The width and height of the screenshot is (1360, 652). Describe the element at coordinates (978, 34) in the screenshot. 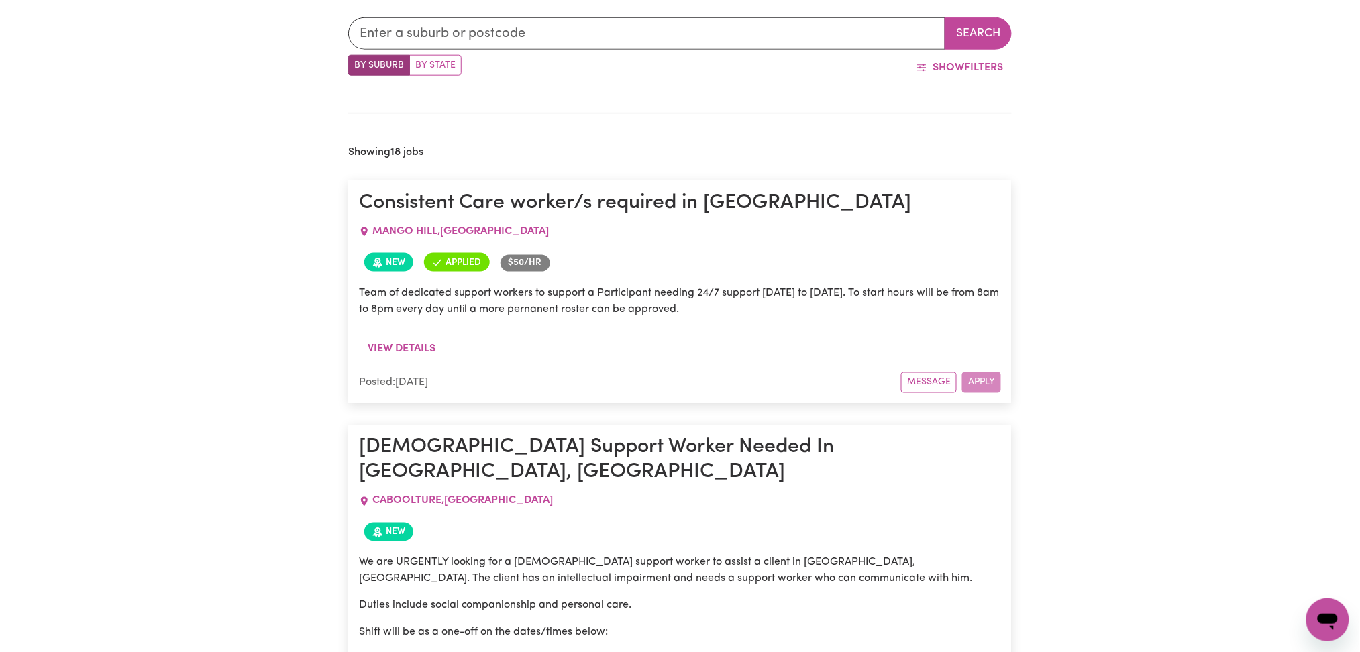

I see `button: Search` at that location.